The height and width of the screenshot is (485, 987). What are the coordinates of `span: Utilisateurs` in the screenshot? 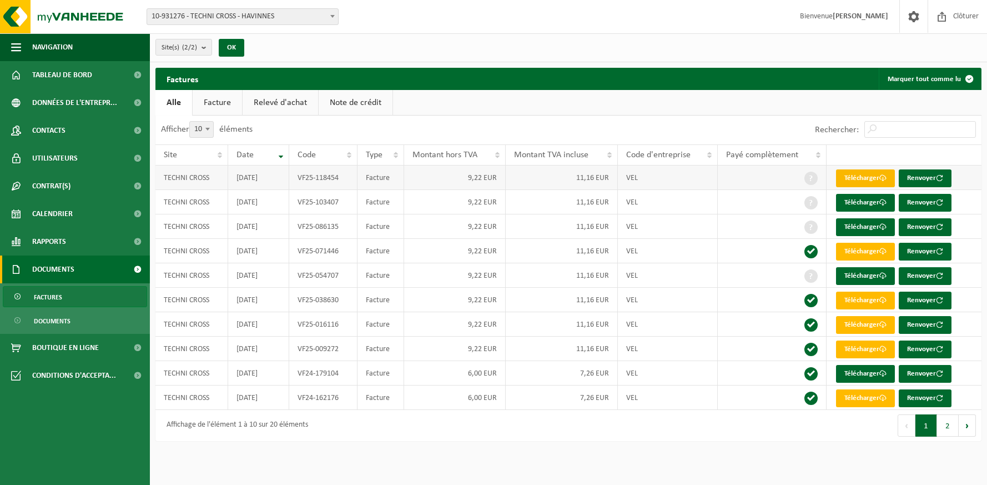 It's located at (55, 158).